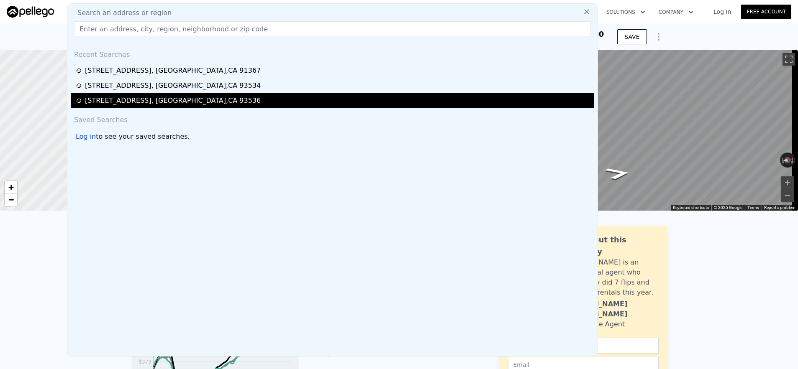 This screenshot has width=798, height=369. What do you see at coordinates (332, 118) in the screenshot?
I see `div: Saved Searches` at bounding box center [332, 118].